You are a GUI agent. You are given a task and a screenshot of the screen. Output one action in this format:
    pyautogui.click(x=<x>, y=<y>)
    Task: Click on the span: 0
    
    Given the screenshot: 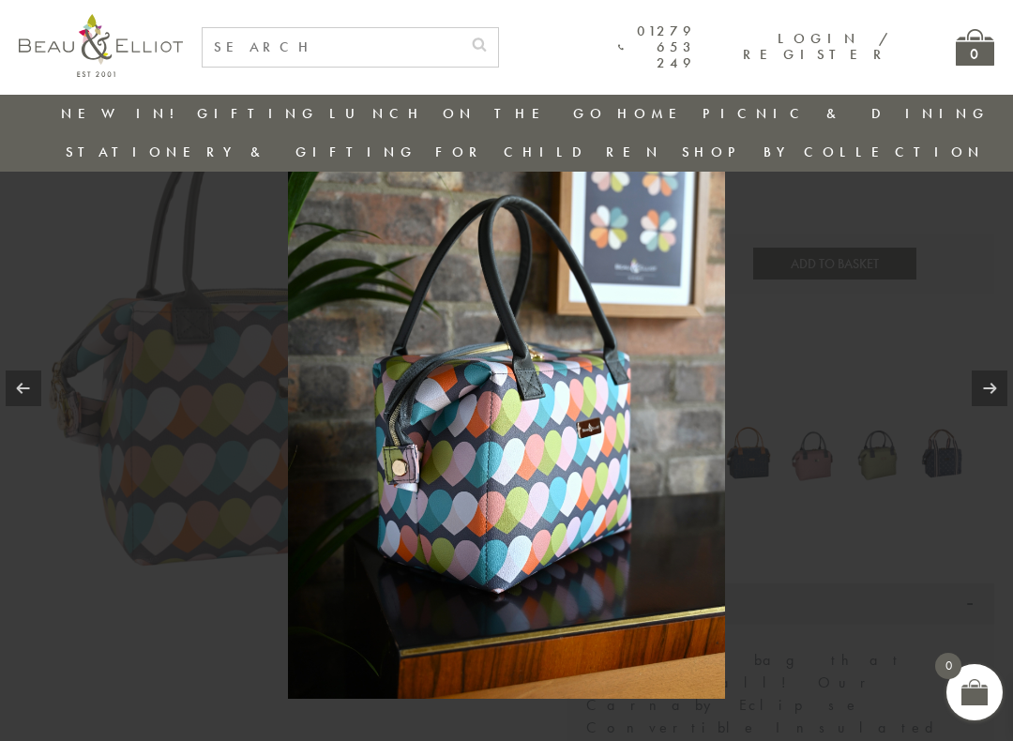 What is the action you would take?
    pyautogui.click(x=948, y=666)
    